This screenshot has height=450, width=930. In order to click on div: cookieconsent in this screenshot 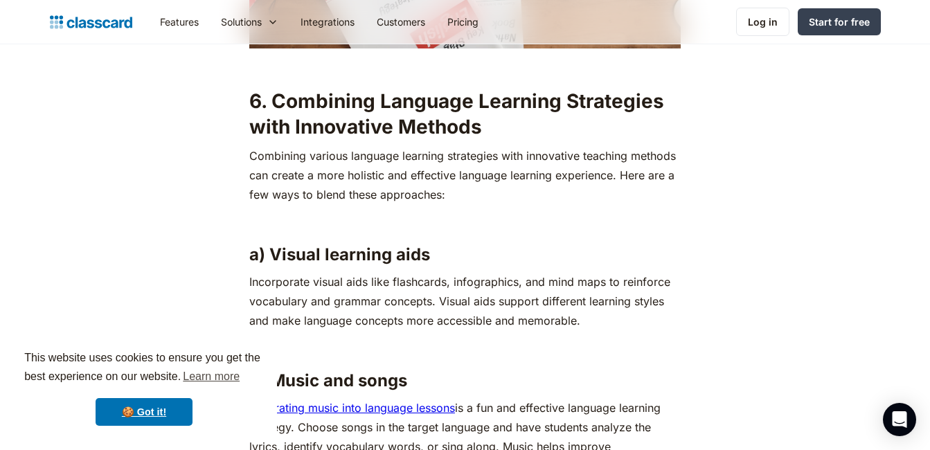, I will do `click(144, 388)`.